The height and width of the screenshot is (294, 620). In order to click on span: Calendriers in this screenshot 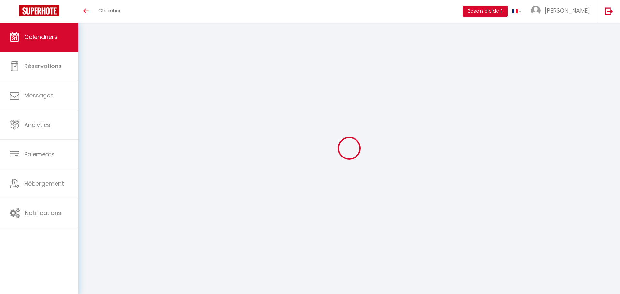, I will do `click(41, 37)`.